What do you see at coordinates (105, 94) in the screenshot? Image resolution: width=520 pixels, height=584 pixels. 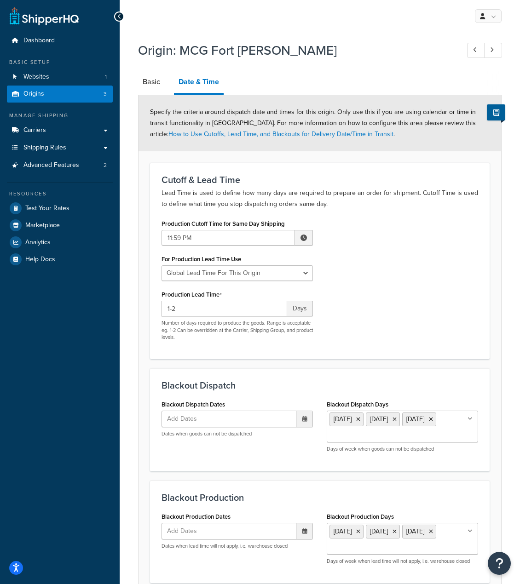 I see `span: 3` at bounding box center [105, 94].